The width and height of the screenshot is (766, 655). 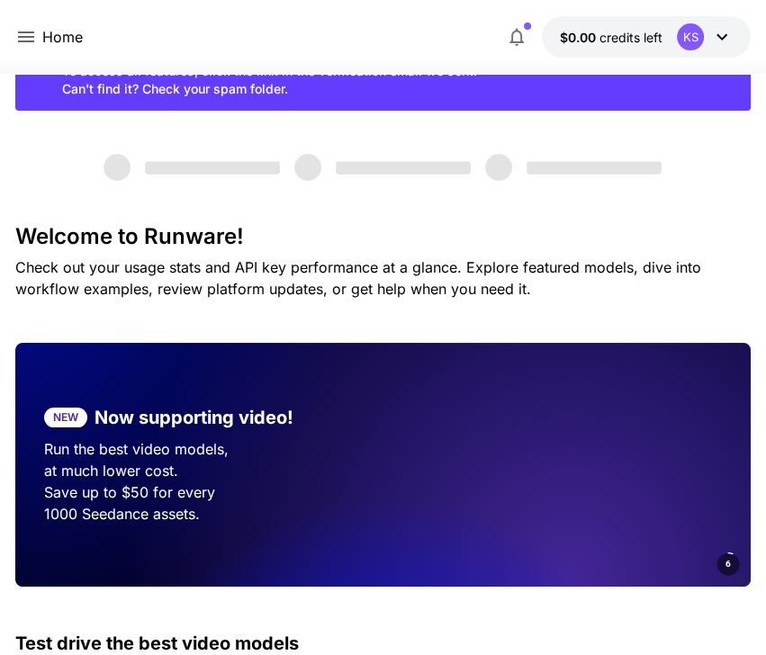 What do you see at coordinates (611, 37) in the screenshot?
I see `div: $0.00` at bounding box center [611, 37].